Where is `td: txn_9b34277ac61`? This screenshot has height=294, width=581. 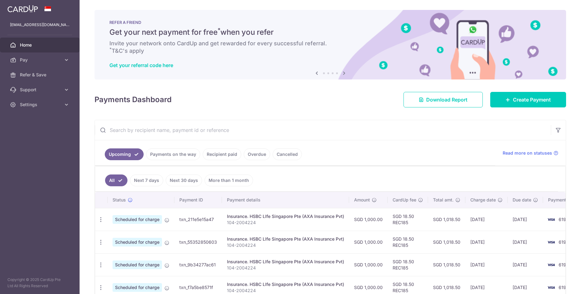 td: txn_9b34277ac61 is located at coordinates (198, 265).